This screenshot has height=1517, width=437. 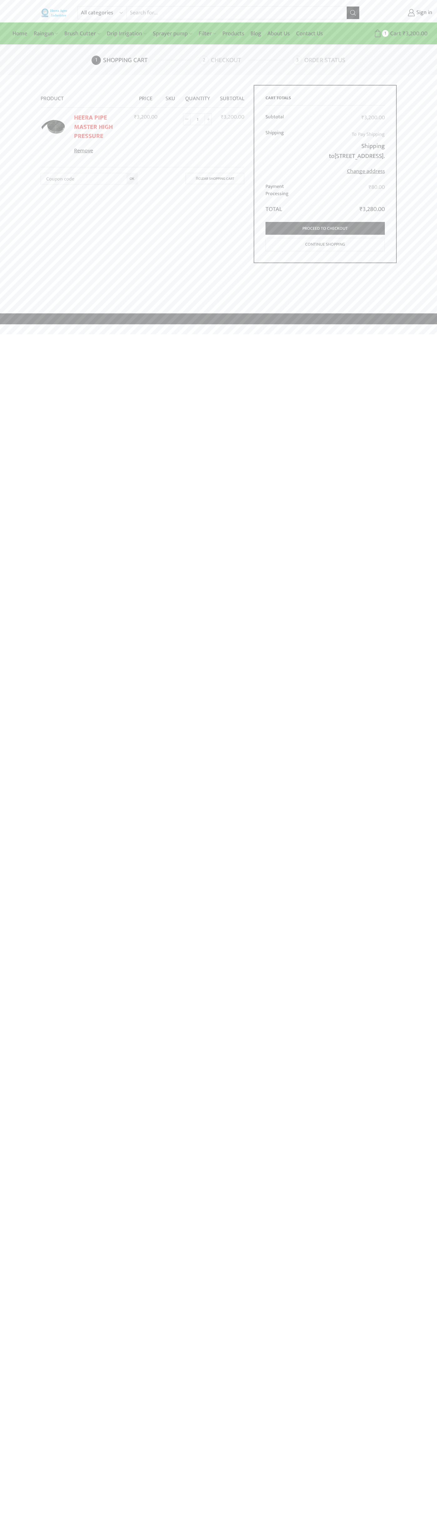 What do you see at coordinates (353, 13) in the screenshot?
I see `button: Search button` at bounding box center [353, 13].